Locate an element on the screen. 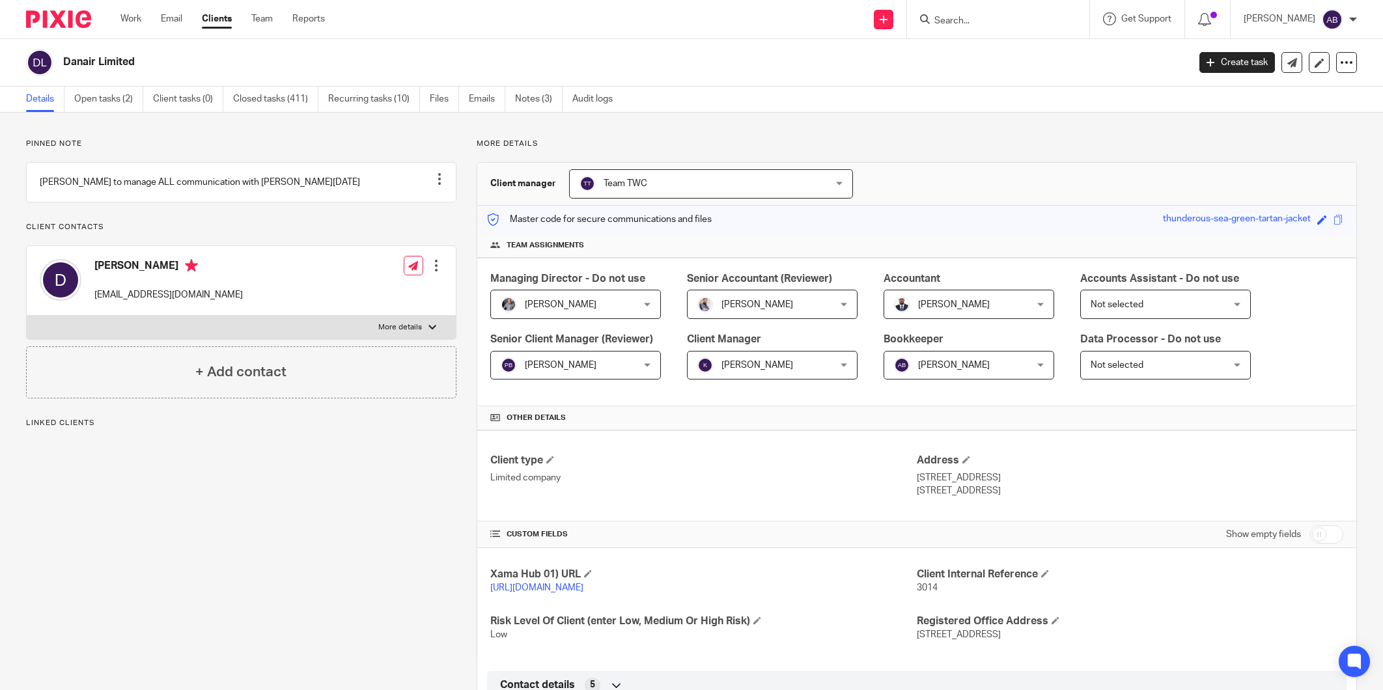  i: Primary is located at coordinates (191, 266).